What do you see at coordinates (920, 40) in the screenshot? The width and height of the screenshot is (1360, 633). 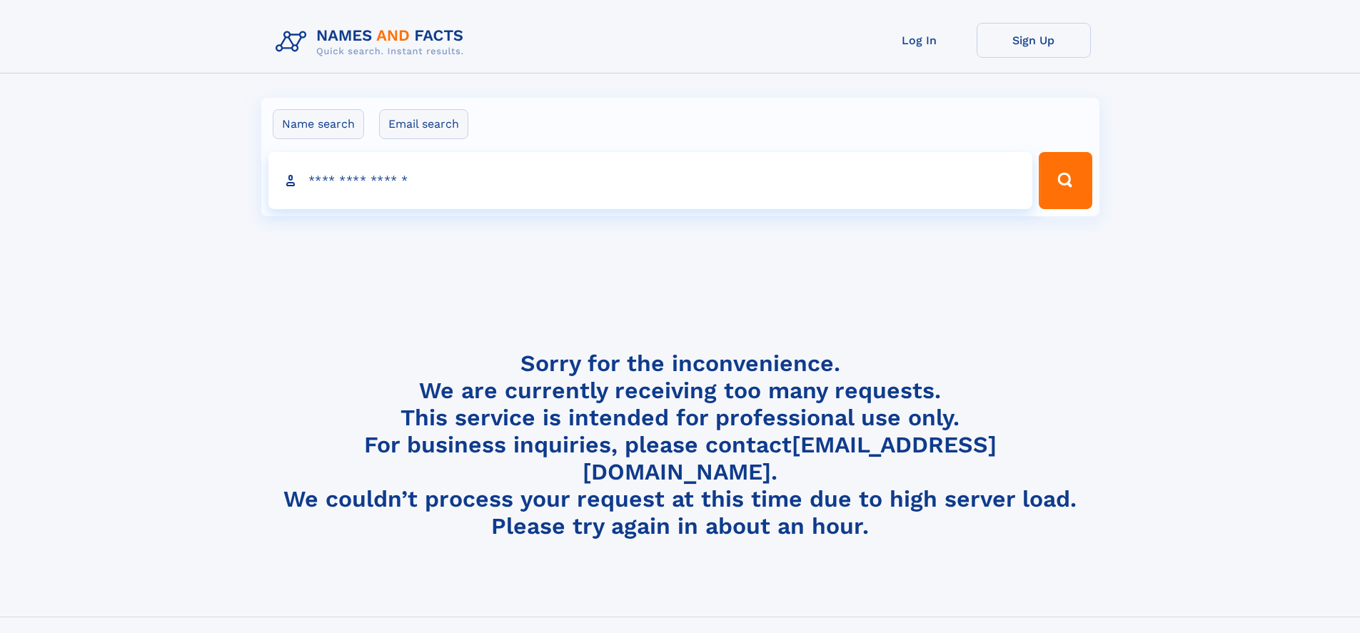 I see `a: Log In` at bounding box center [920, 40].